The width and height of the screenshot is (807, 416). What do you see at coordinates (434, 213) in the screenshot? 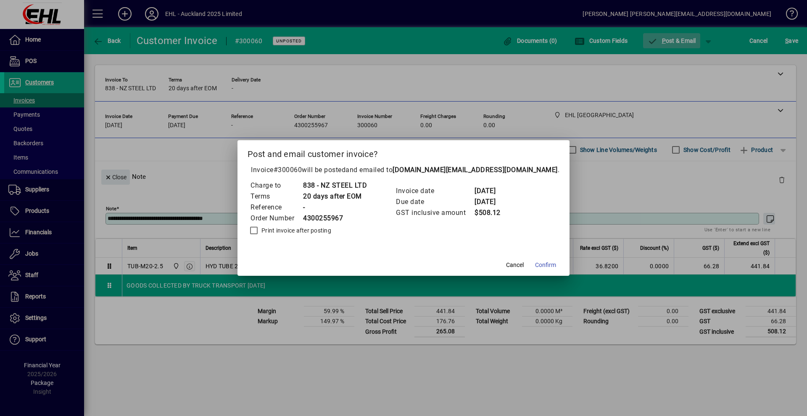
I see `td: GST inclusive amount` at bounding box center [434, 213].